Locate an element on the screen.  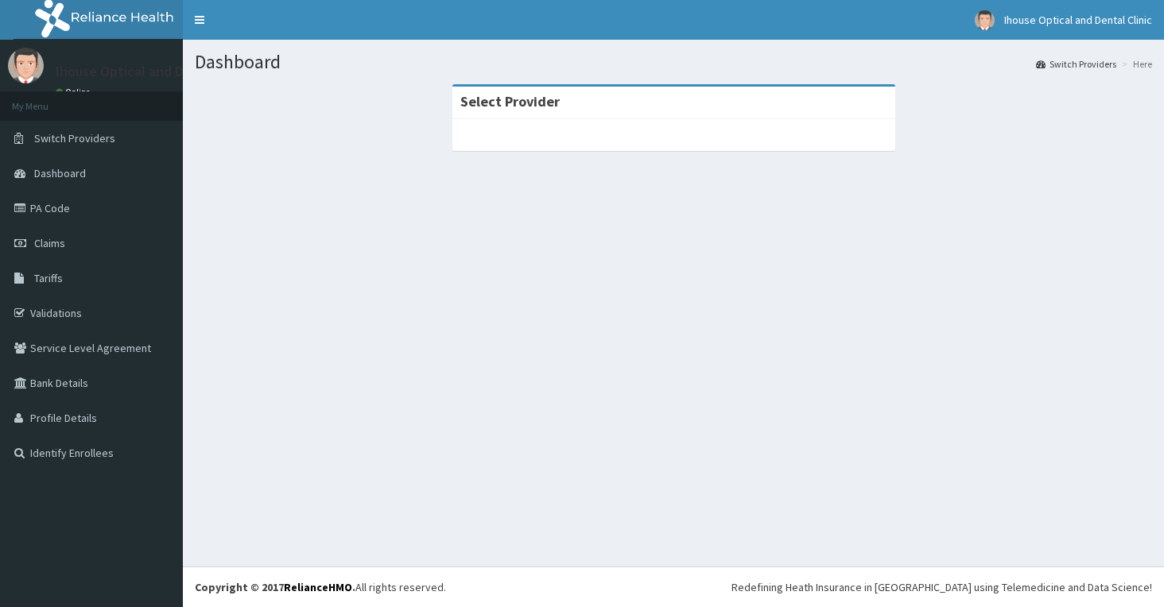
span: Switch Providers is located at coordinates (75, 138).